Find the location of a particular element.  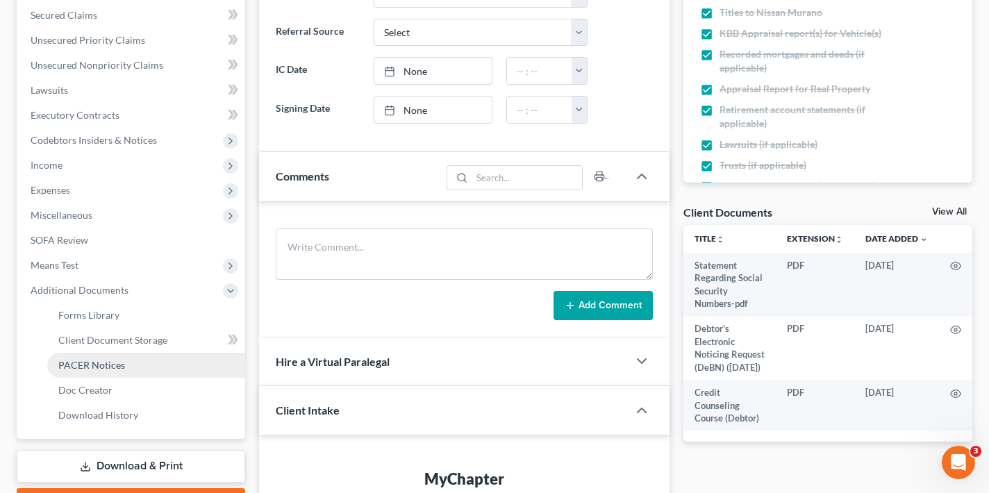

span: Life insurance policies (if applicable) is located at coordinates (797, 186).